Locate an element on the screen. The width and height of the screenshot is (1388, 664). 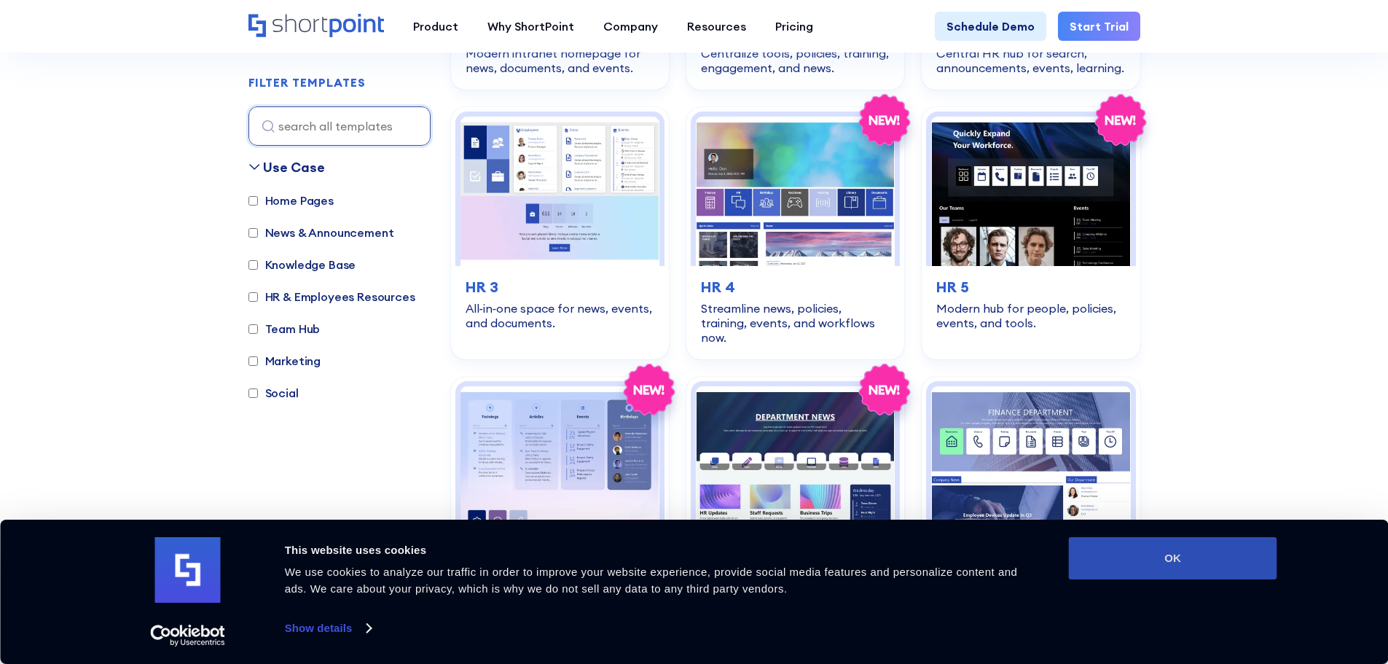
h2: FILTER TEMPLATES is located at coordinates (307, 83).